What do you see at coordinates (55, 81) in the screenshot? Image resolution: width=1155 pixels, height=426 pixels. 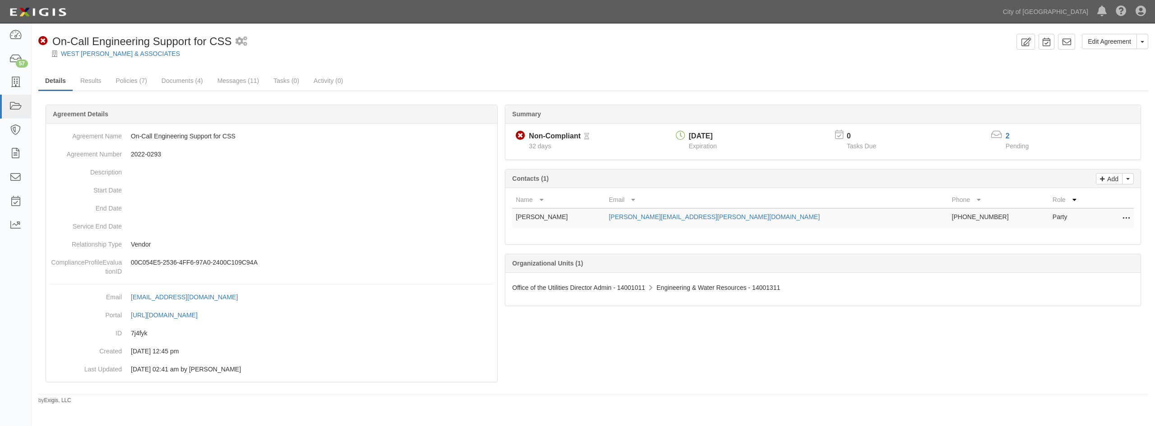 I see `a: Details` at bounding box center [55, 81].